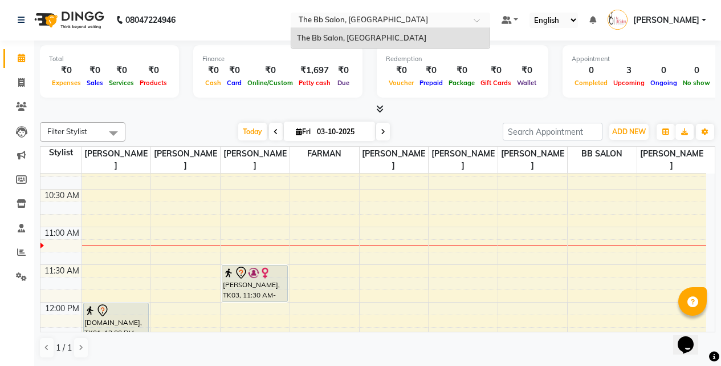 This screenshot has width=721, height=366. What do you see at coordinates (324, 153) in the screenshot?
I see `span: FARMAN` at bounding box center [324, 153].